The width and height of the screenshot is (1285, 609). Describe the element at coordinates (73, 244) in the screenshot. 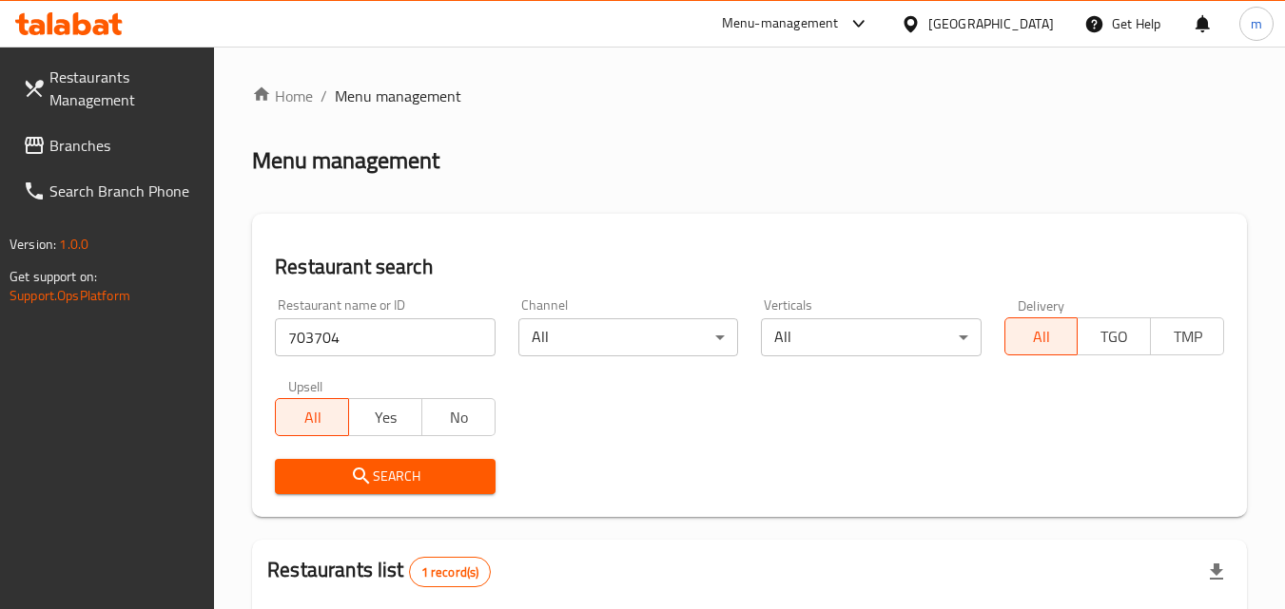

I see `span: 1.0.0` at that location.